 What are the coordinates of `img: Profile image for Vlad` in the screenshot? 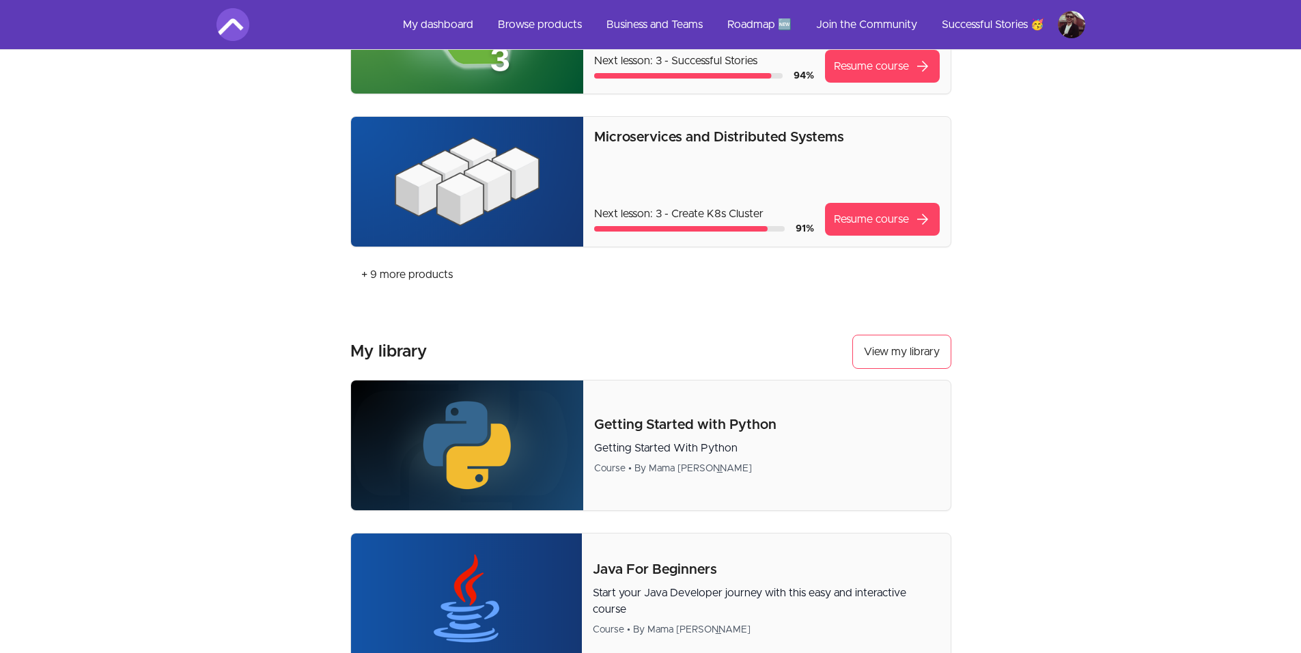 It's located at (1071, 25).